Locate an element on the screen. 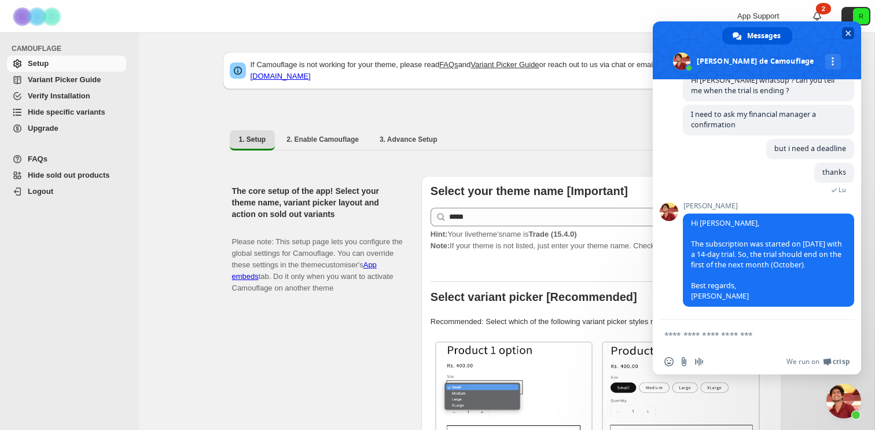  strong: Note: is located at coordinates (440, 245).